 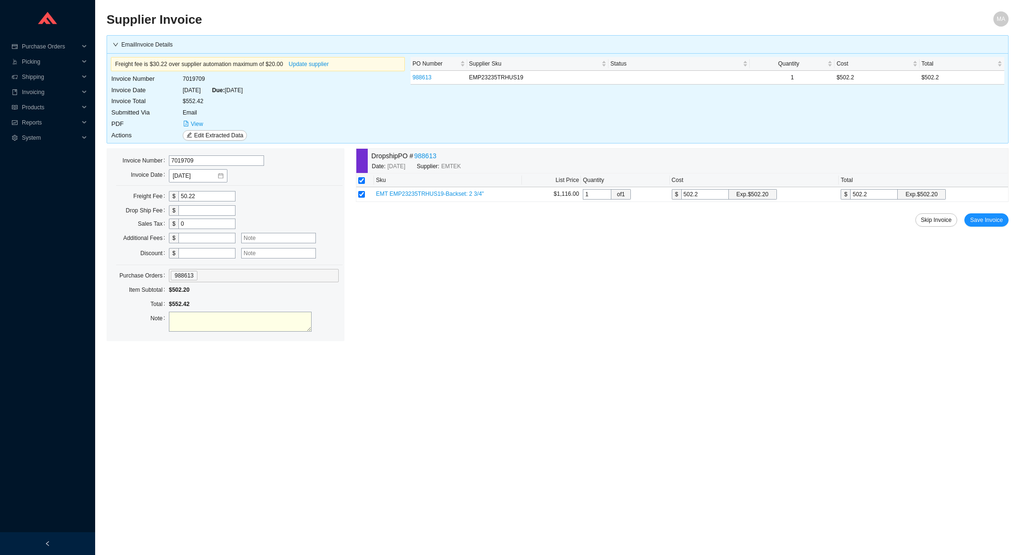 What do you see at coordinates (986, 220) in the screenshot?
I see `span: Save Invoice` at bounding box center [986, 220].